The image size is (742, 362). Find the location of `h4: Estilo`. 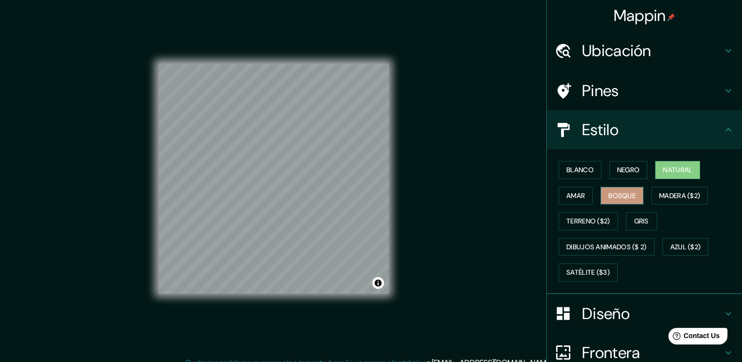

h4: Estilo is located at coordinates (652, 130).